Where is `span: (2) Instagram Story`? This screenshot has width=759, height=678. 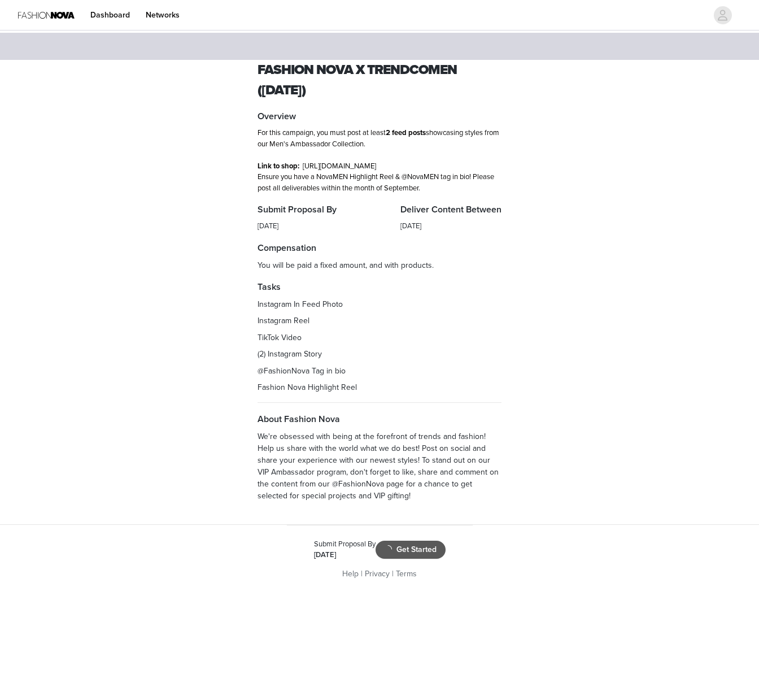 span: (2) Instagram Story is located at coordinates (290, 354).